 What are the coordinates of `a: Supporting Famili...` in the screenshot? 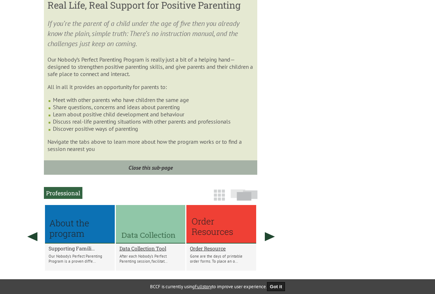 It's located at (80, 248).